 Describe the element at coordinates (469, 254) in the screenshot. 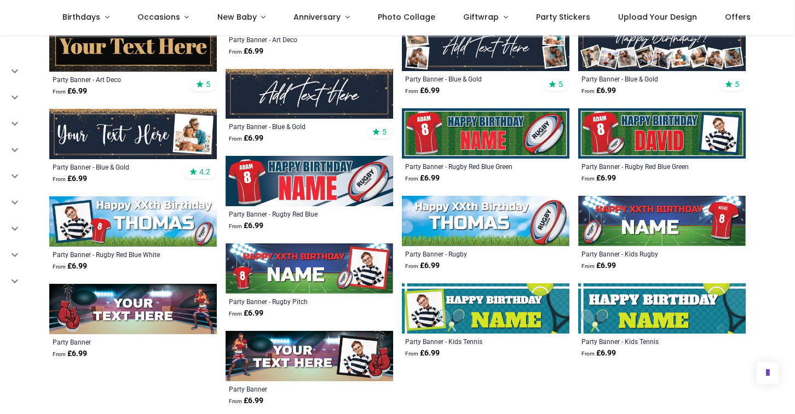

I see `div: Party Banner - Rugby` at that location.